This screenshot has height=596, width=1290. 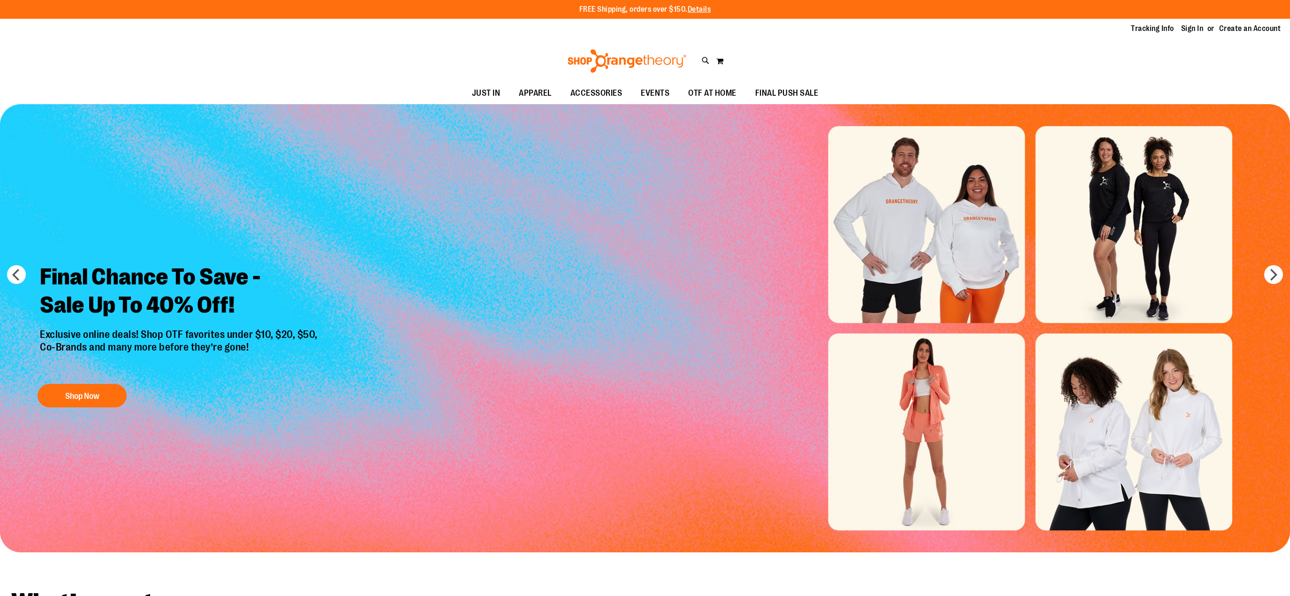 I want to click on a: Tracking Info, so click(x=1153, y=29).